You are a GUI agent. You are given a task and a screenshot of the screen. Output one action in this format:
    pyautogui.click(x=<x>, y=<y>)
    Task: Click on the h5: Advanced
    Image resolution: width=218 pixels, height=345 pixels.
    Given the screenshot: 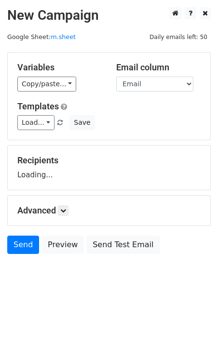 What is the action you would take?
    pyautogui.click(x=109, y=211)
    